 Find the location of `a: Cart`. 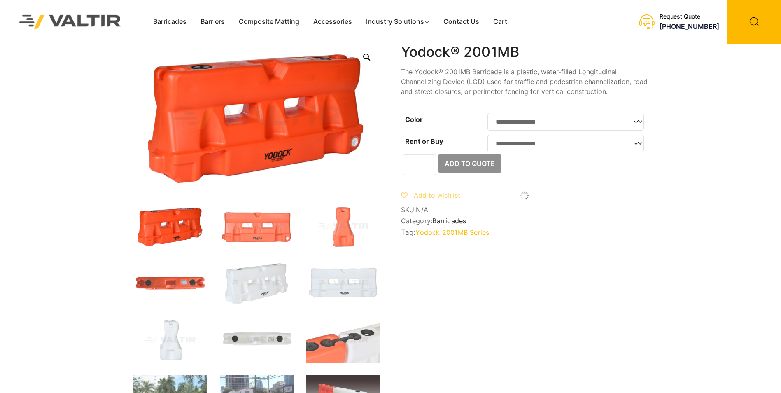

a: Cart is located at coordinates (500, 22).